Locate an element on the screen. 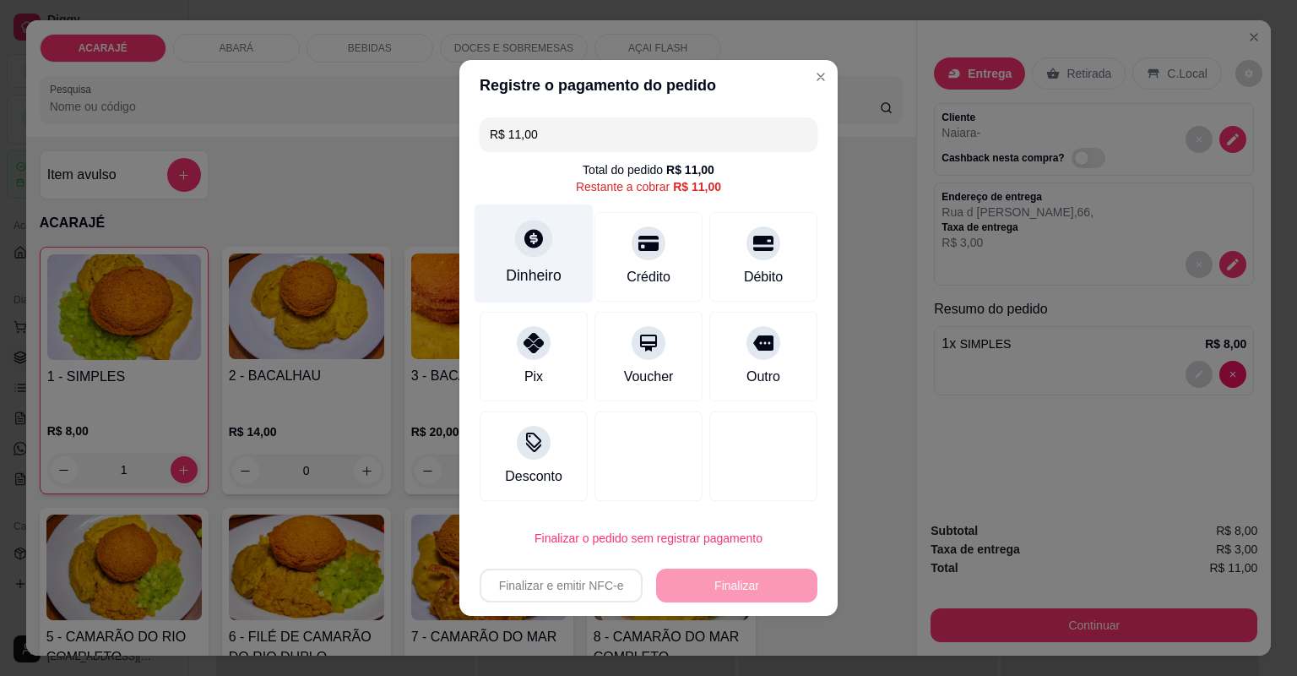 The width and height of the screenshot is (1297, 676). div: Outro is located at coordinates (764, 377).